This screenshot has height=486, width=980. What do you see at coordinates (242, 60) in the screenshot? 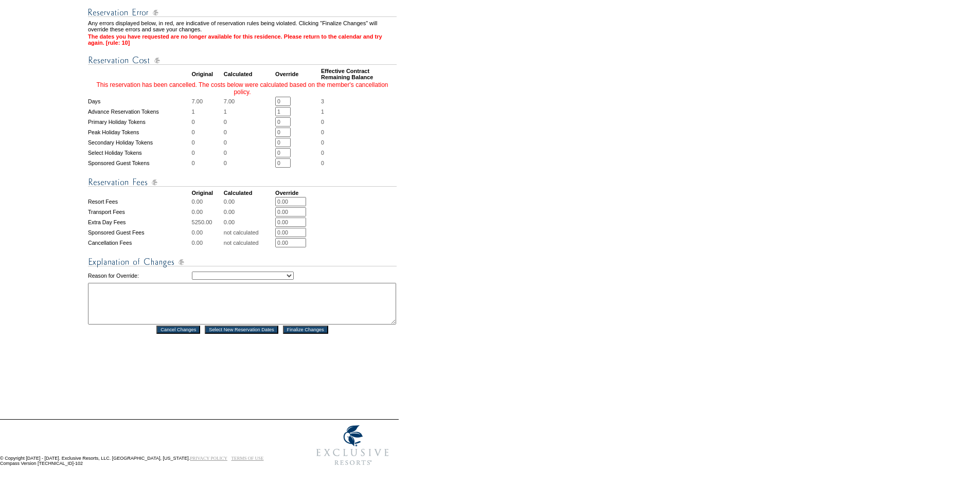
I see `img: Reservation Cost` at bounding box center [242, 60].